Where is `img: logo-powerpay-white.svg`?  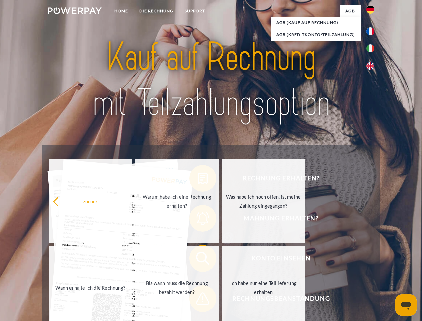 img: logo-powerpay-white.svg is located at coordinates (75, 11).